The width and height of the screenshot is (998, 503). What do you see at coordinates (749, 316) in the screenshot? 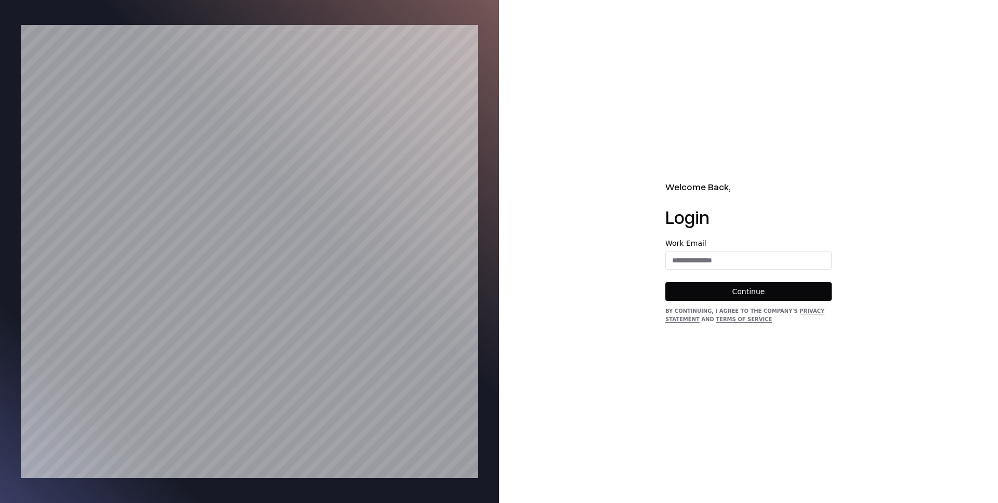
I see `div: By continuing, I agree to the Company's and` at bounding box center [749, 316].